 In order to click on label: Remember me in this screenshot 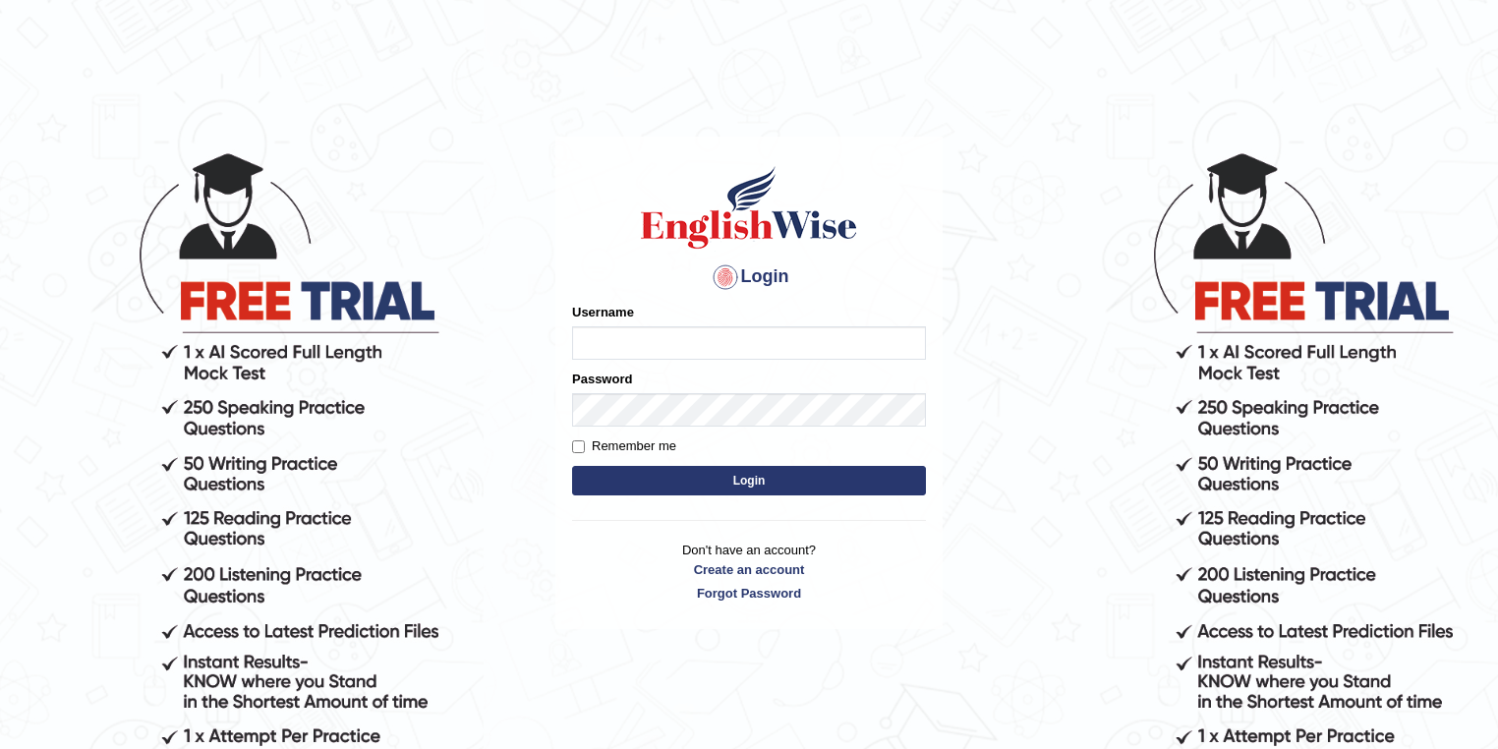, I will do `click(624, 446)`.